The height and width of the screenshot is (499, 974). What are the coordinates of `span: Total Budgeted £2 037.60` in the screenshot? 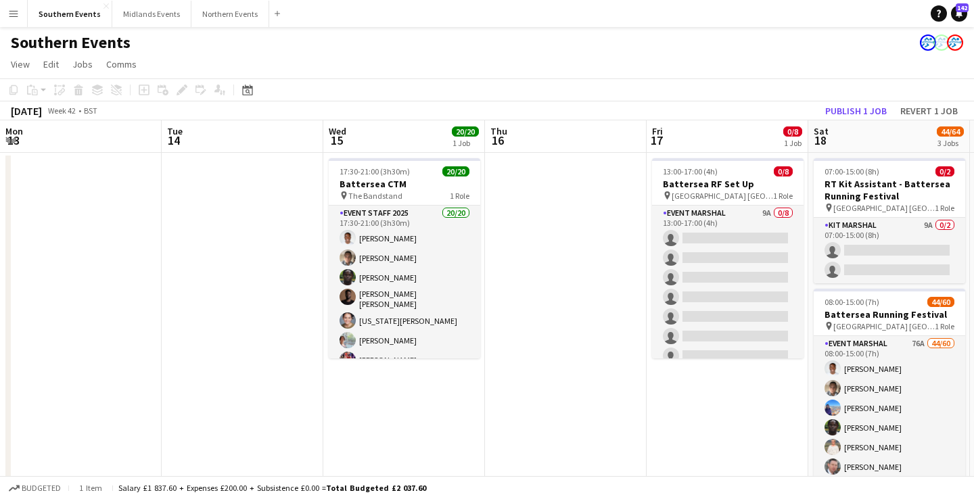 It's located at (376, 488).